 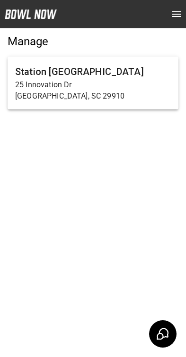 What do you see at coordinates (31, 14) in the screenshot?
I see `img: logo` at bounding box center [31, 14].